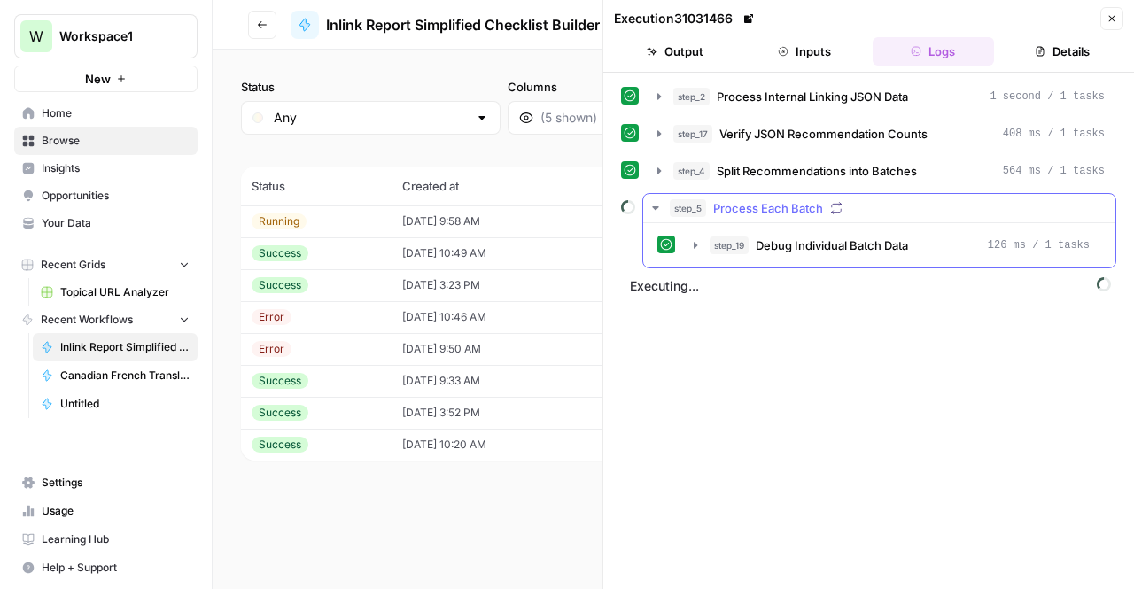  Describe the element at coordinates (105, 141) in the screenshot. I see `a: Browse` at that location.